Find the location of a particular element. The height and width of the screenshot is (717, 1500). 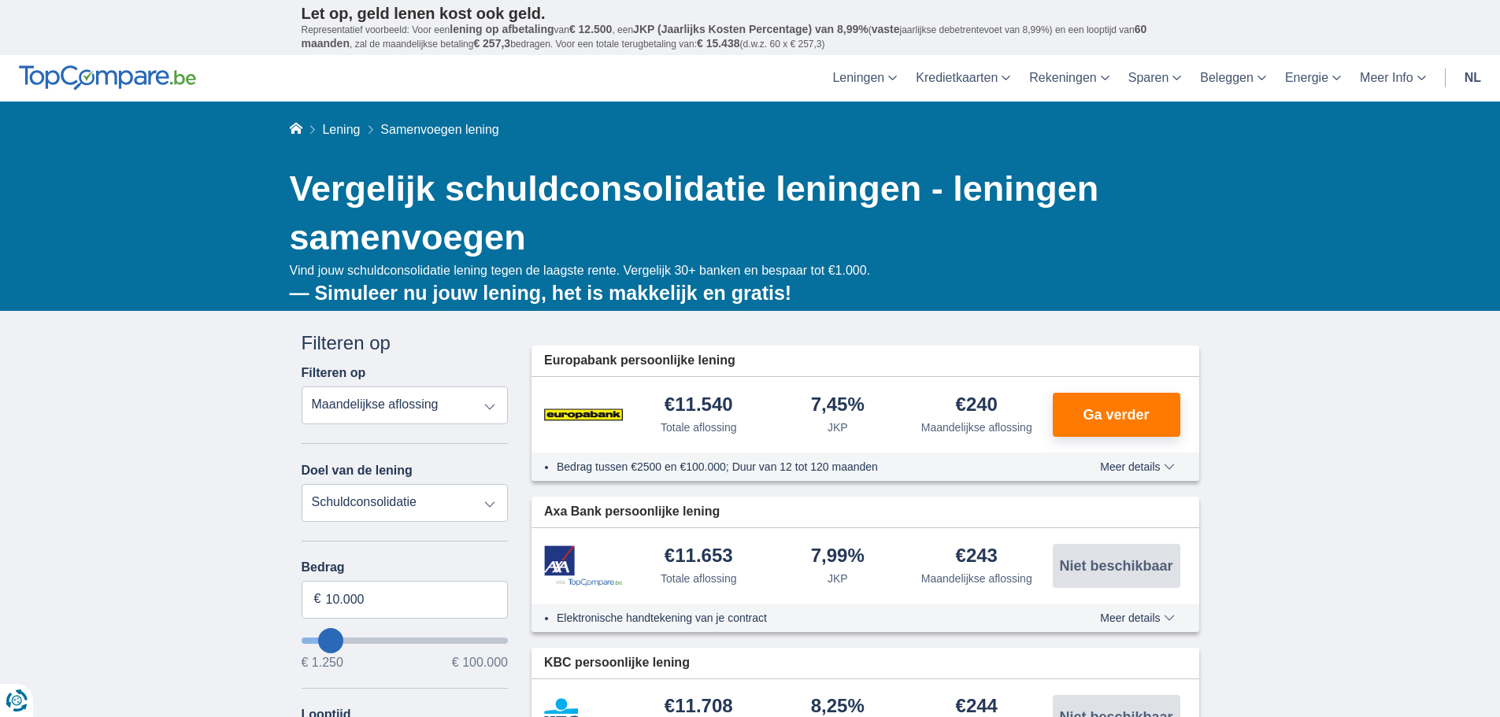

span: Ga verder is located at coordinates (1115, 415).